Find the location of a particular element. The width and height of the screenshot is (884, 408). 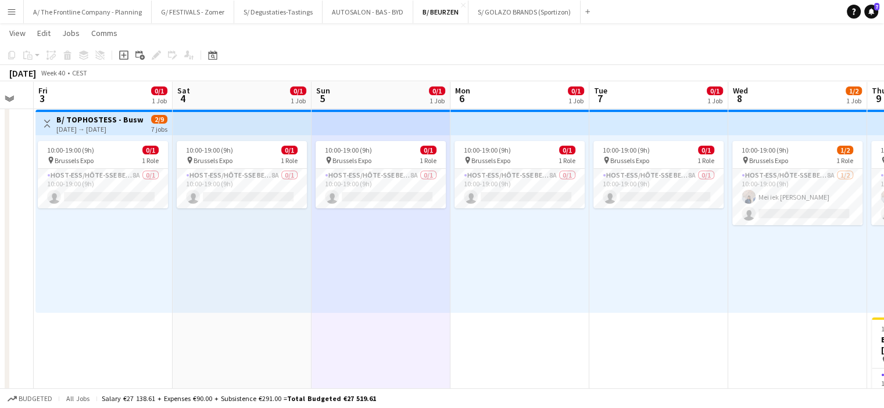

button: G/ FESTIVALS - Zomer is located at coordinates (193, 12).